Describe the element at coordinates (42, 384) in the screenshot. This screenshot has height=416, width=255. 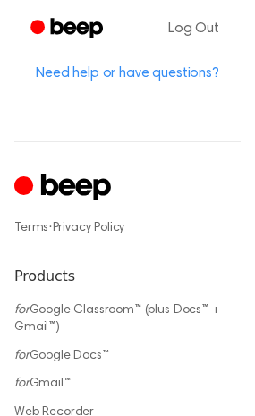
I see `a: forGmail™` at that location.